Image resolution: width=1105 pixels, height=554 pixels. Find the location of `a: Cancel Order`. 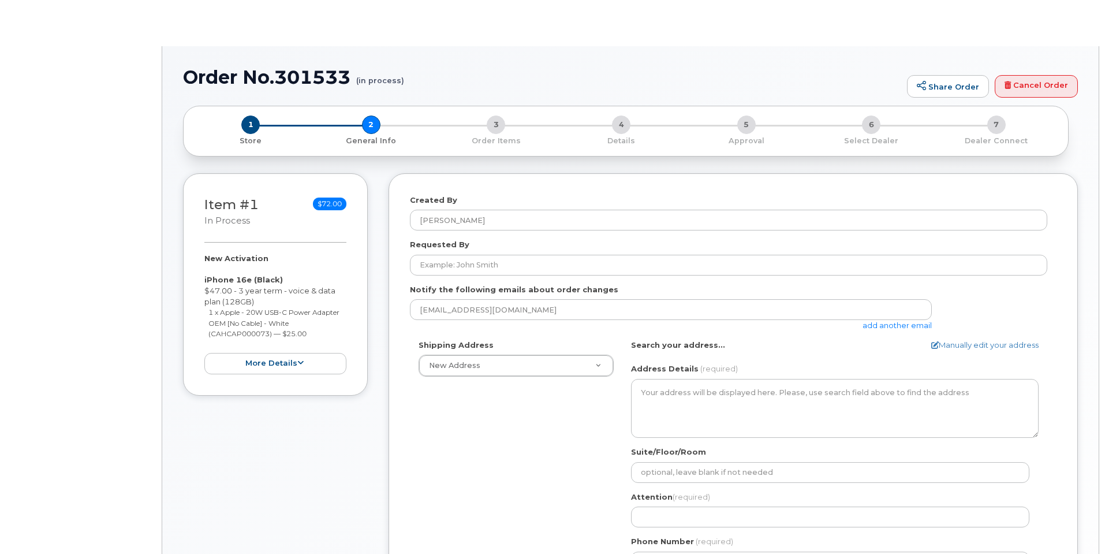

a: Cancel Order is located at coordinates (1036, 87).